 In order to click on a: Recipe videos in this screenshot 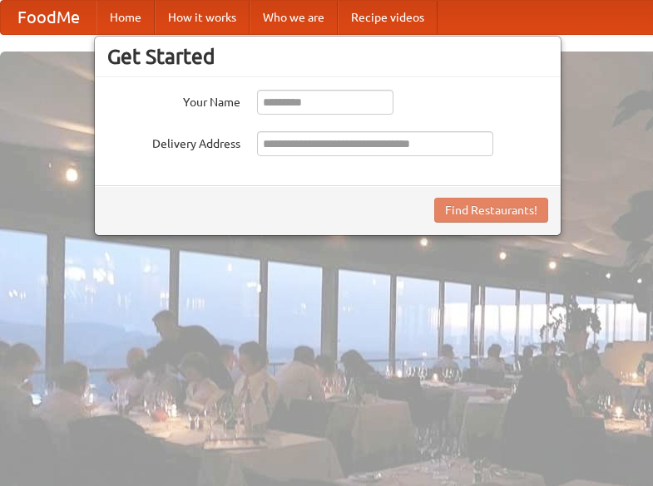, I will do `click(387, 17)`.